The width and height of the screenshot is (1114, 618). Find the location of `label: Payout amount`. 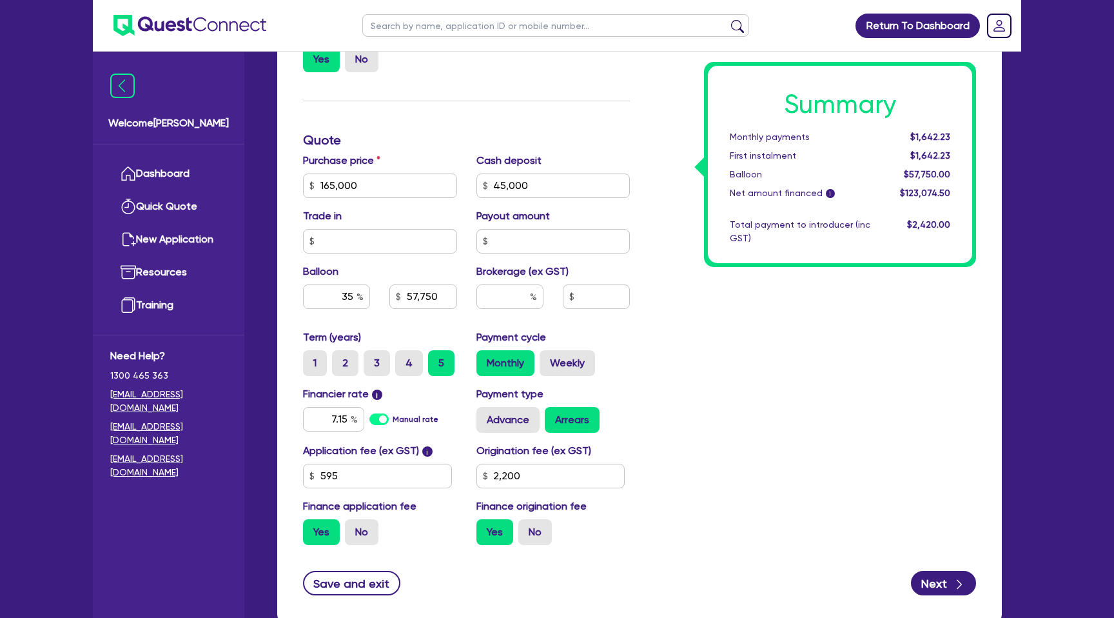

label: Payout amount is located at coordinates (513, 216).